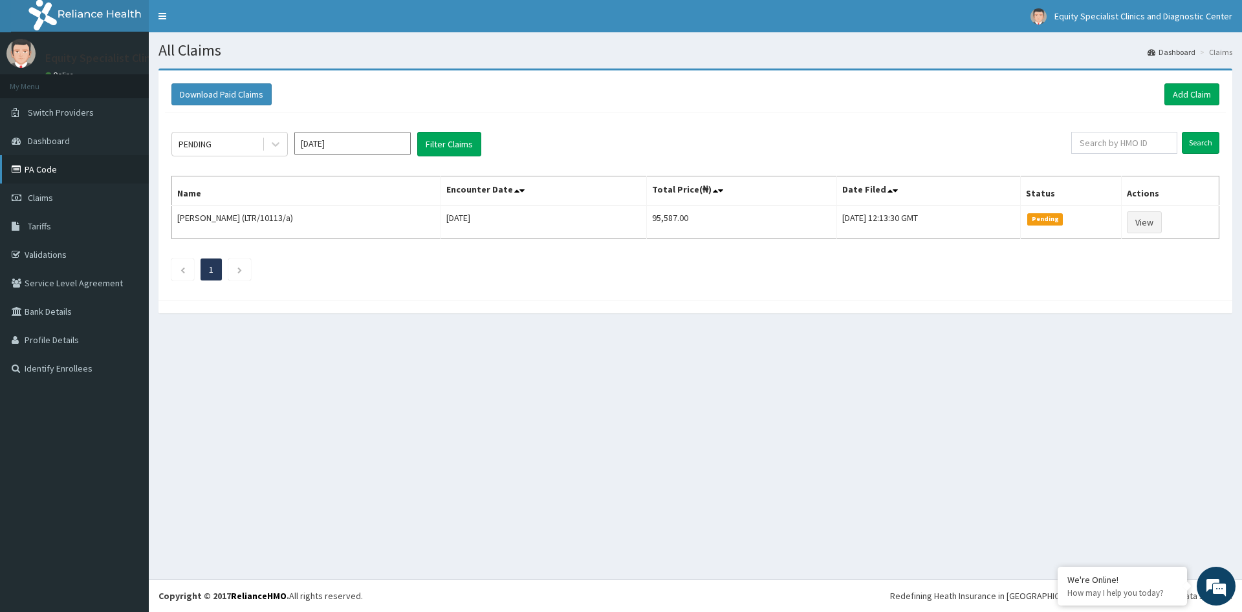  What do you see at coordinates (695, 50) in the screenshot?
I see `h1: All Claims` at bounding box center [695, 50].